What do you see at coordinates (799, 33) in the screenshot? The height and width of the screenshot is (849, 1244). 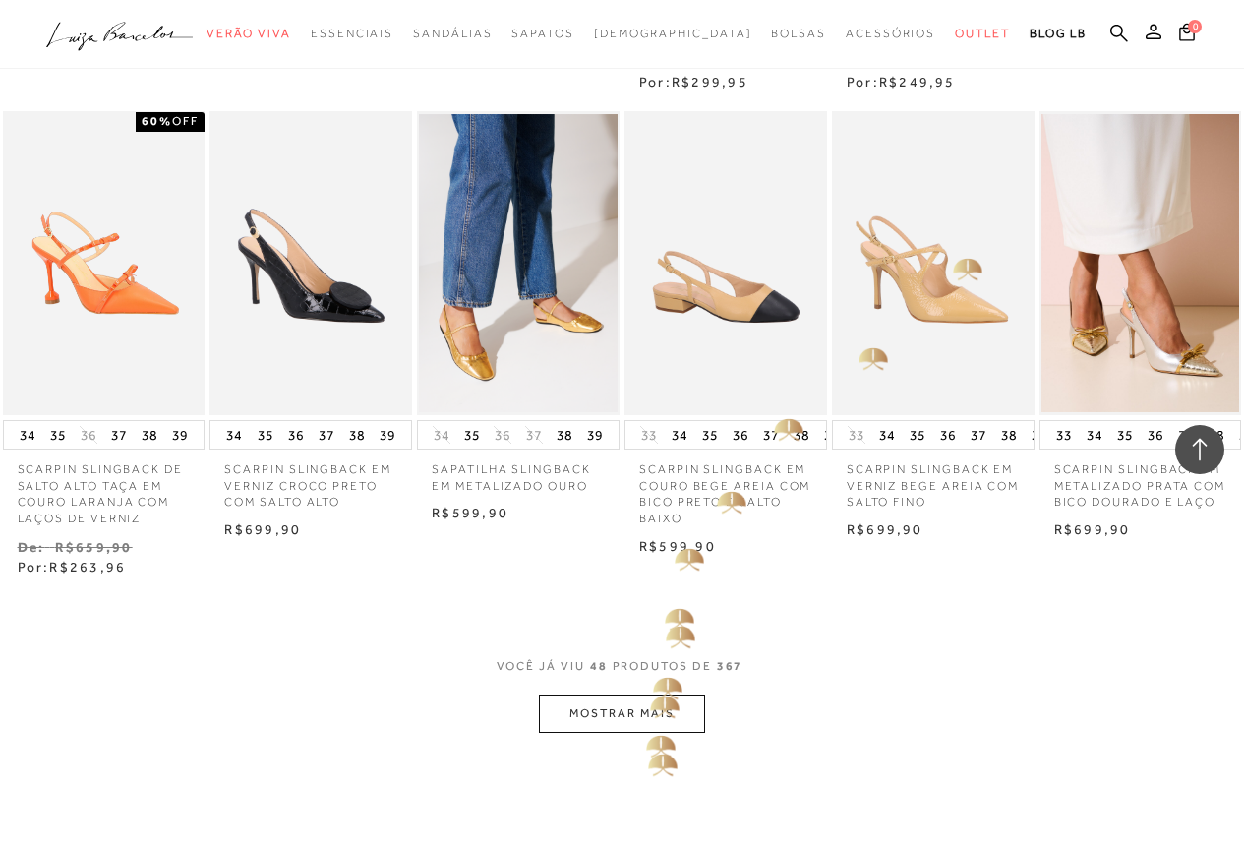 I see `span: Bolsas` at bounding box center [799, 33].